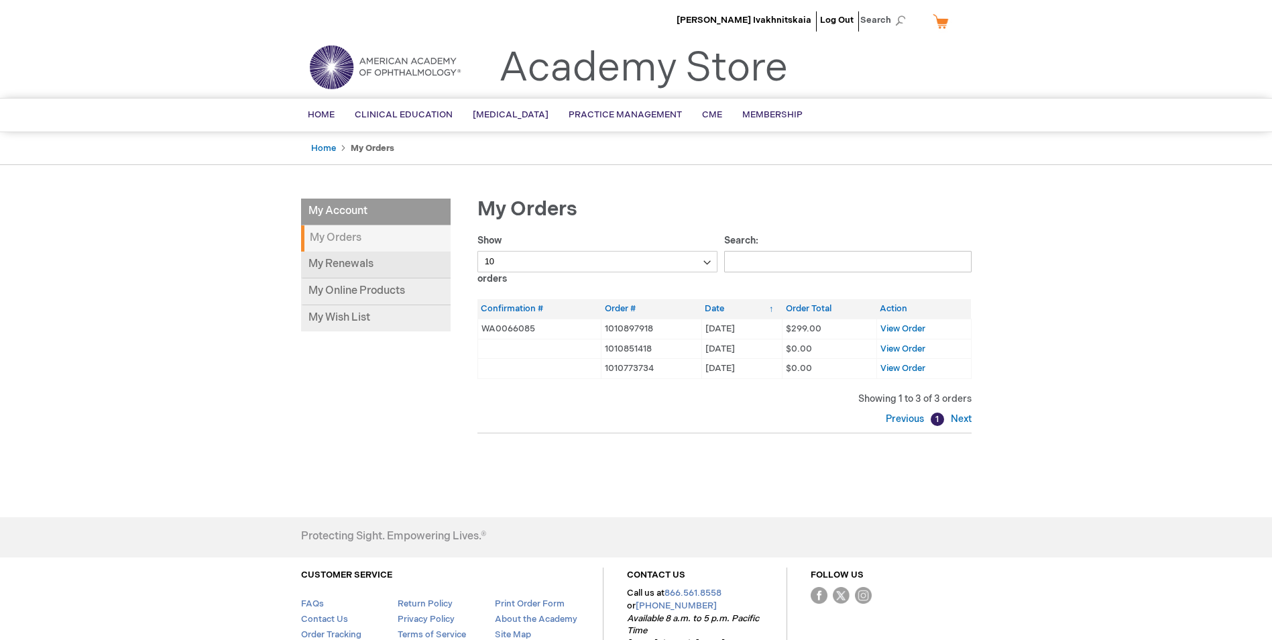 This screenshot has width=1272, height=640. I want to click on a: Log Out, so click(837, 20).